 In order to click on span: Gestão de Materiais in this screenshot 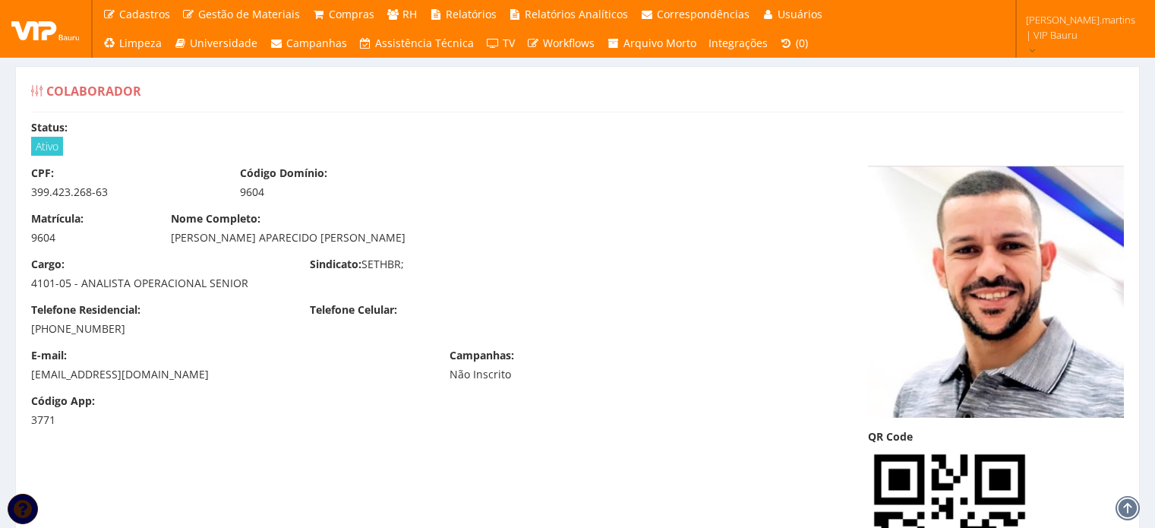, I will do `click(249, 14)`.